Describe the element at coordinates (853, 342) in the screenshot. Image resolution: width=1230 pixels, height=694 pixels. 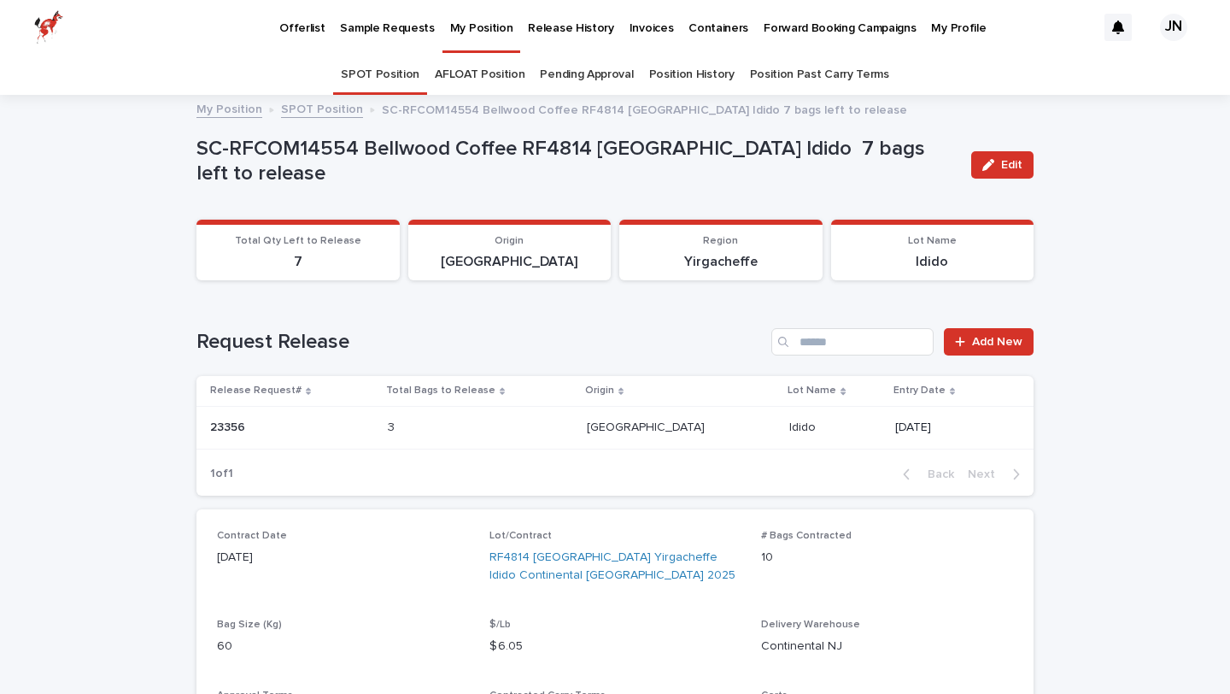
I see `input: Search` at that location.